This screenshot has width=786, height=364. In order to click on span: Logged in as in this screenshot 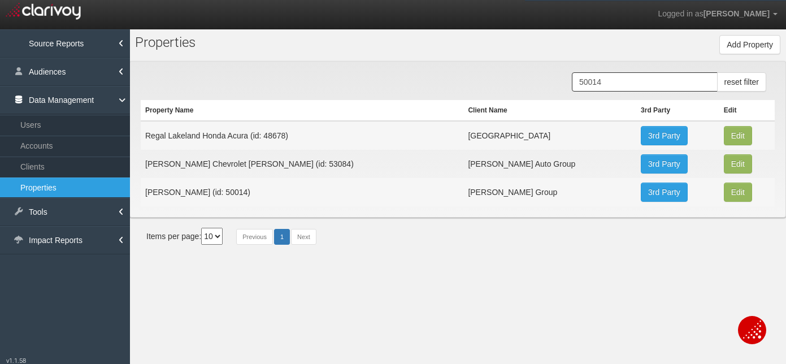, I will do `click(680, 14)`.